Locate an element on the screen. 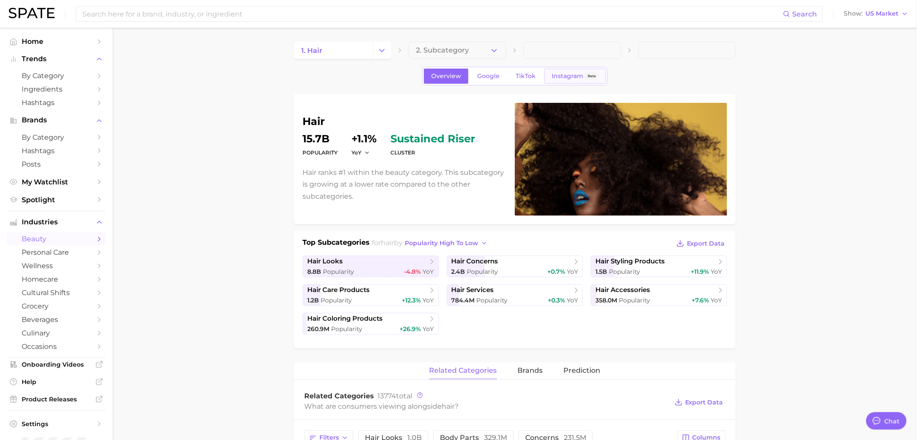 The width and height of the screenshot is (917, 440). span: Show is located at coordinates (854, 13).